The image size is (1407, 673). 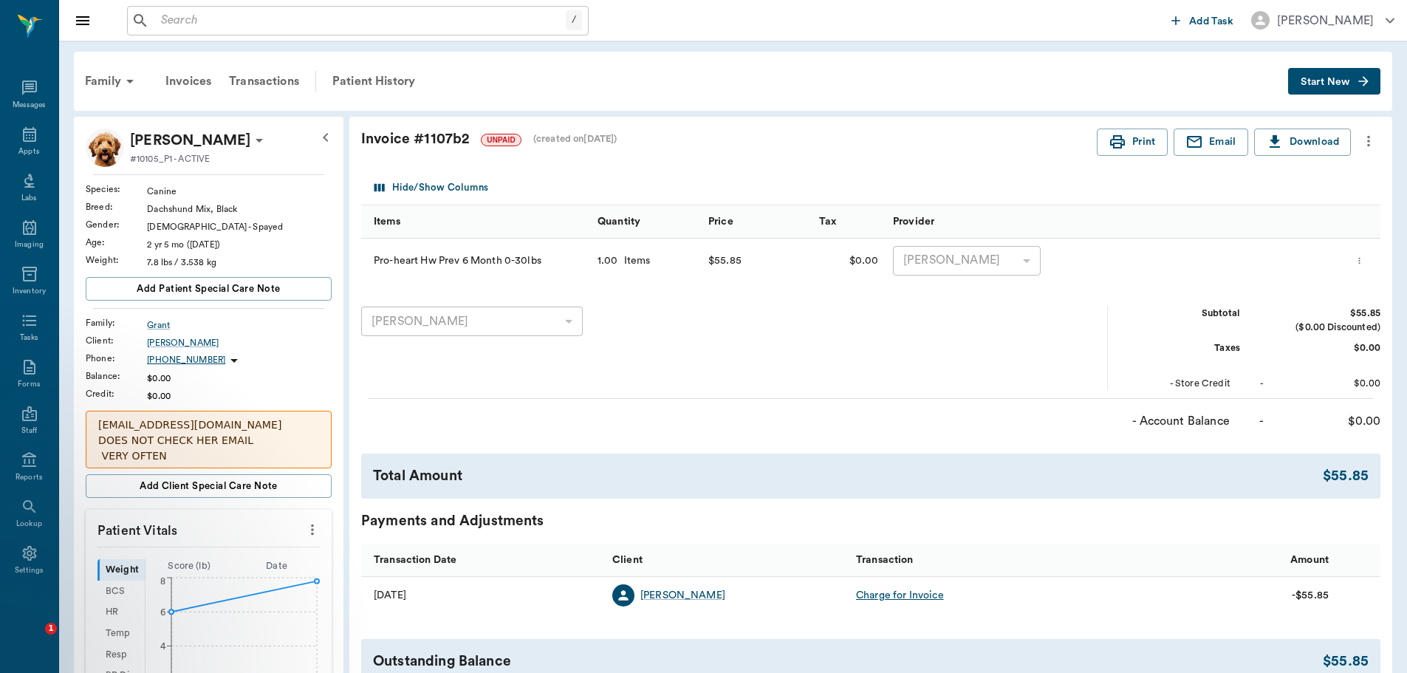 What do you see at coordinates (208, 289) in the screenshot?
I see `span: Add patient Special Care Note` at bounding box center [208, 289].